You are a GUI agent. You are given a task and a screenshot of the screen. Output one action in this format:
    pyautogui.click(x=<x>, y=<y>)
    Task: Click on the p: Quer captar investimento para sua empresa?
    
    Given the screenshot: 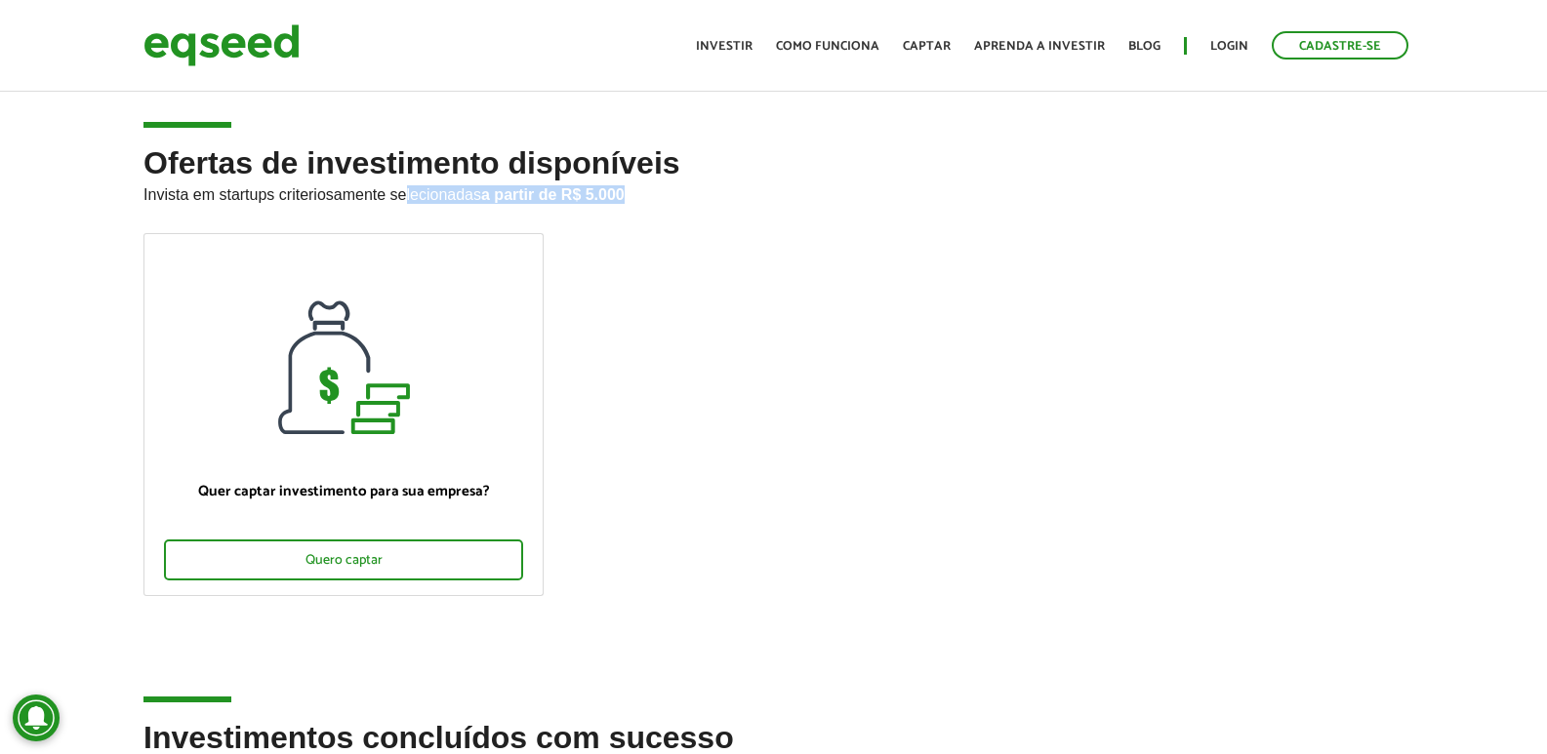 What is the action you would take?
    pyautogui.click(x=343, y=492)
    